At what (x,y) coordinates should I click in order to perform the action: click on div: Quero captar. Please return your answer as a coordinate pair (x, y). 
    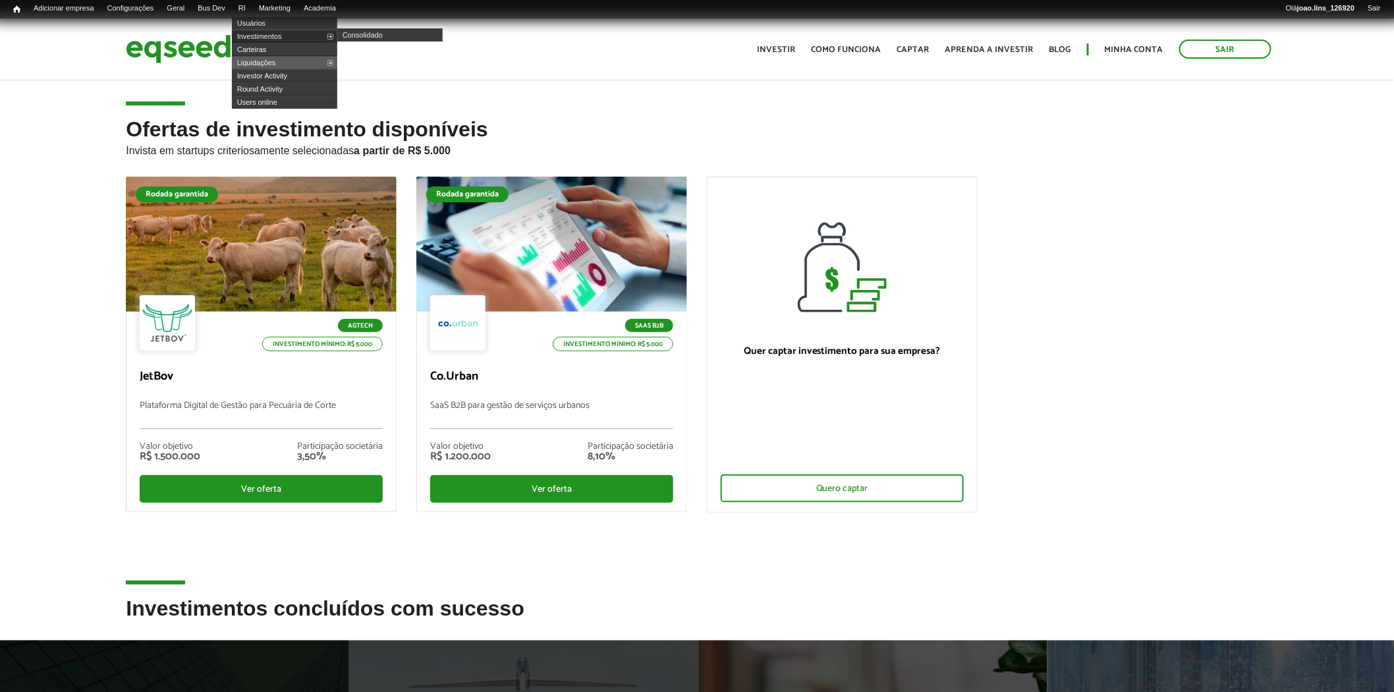
    Looking at the image, I should click on (842, 488).